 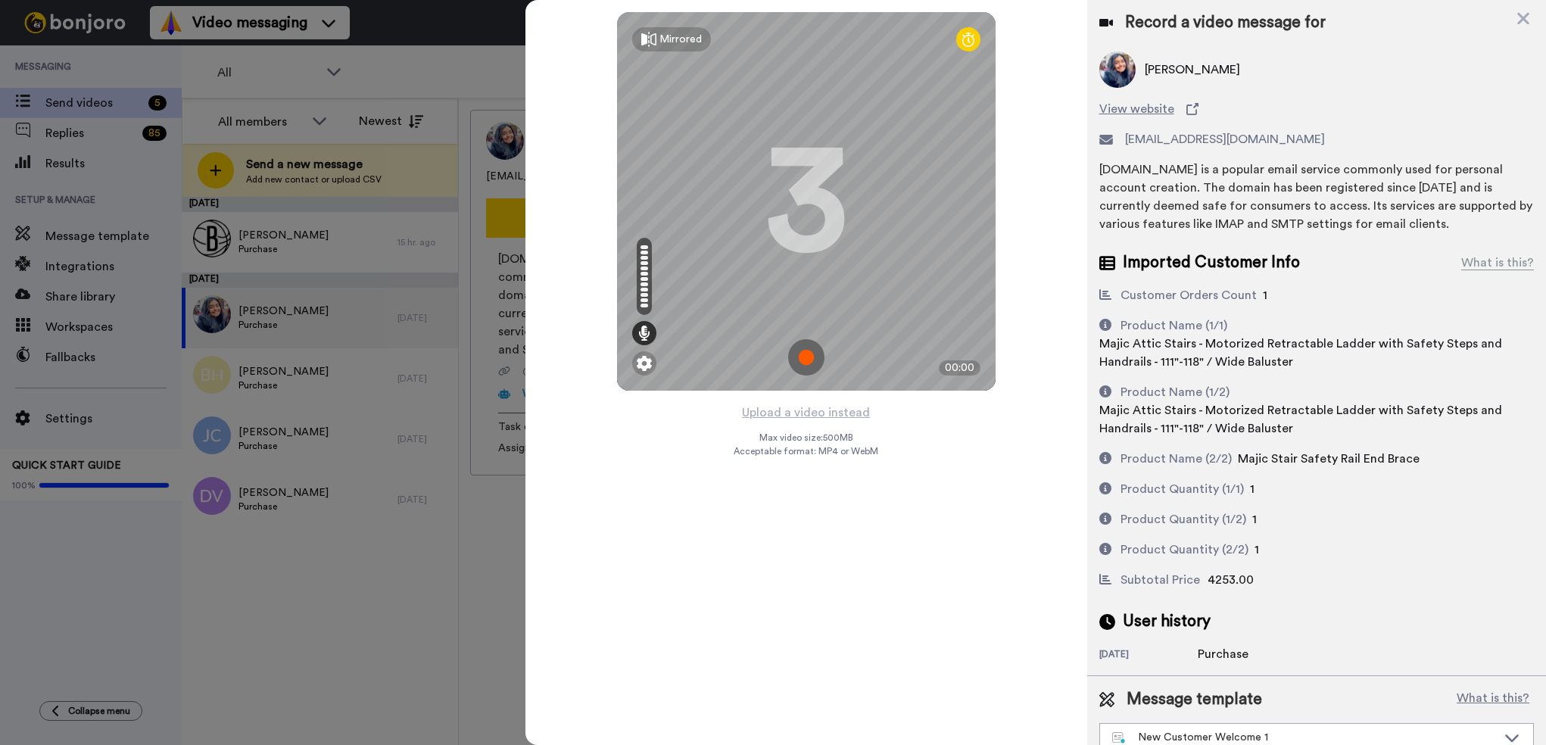 I want to click on img: ic_record_start.svg, so click(x=806, y=357).